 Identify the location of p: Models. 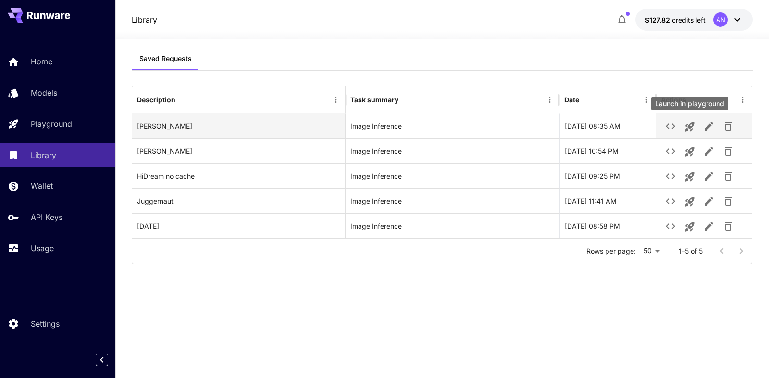
(44, 93).